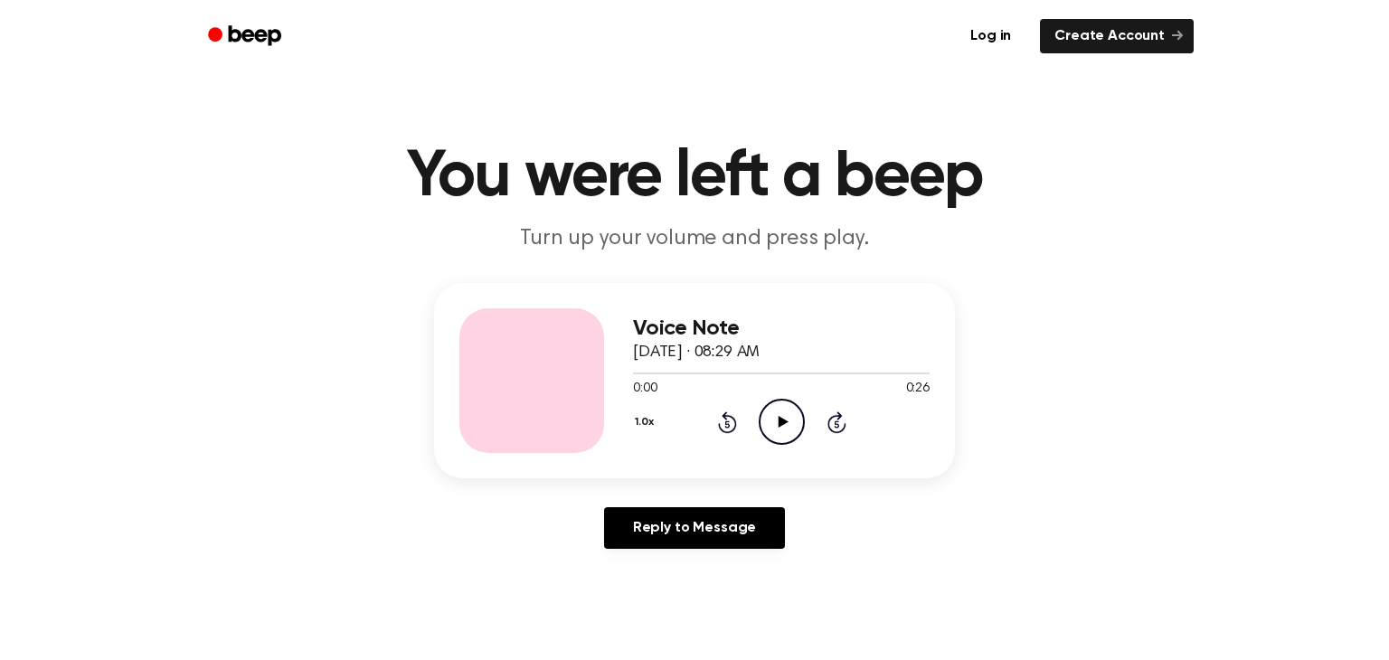 This screenshot has width=1389, height=660. Describe the element at coordinates (694, 239) in the screenshot. I see `p: Turn up your volume and press play.` at that location.